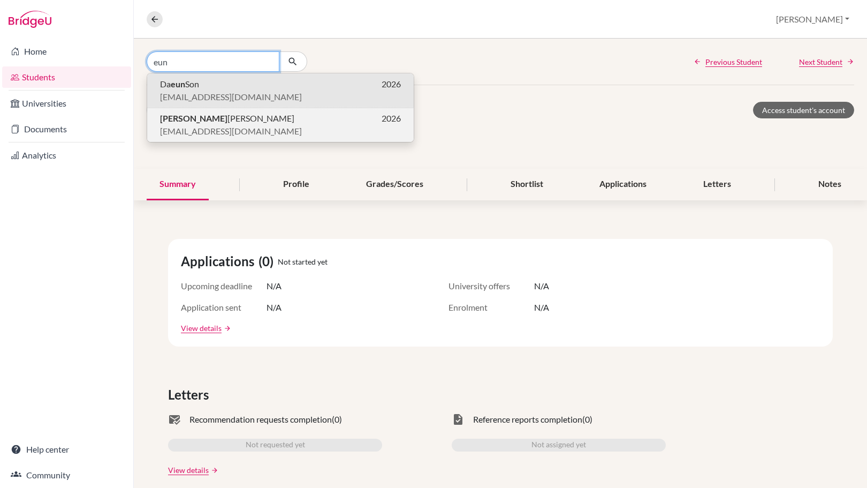 This screenshot has height=488, width=867. Describe the element at coordinates (66, 449) in the screenshot. I see `a: Help center` at that location.